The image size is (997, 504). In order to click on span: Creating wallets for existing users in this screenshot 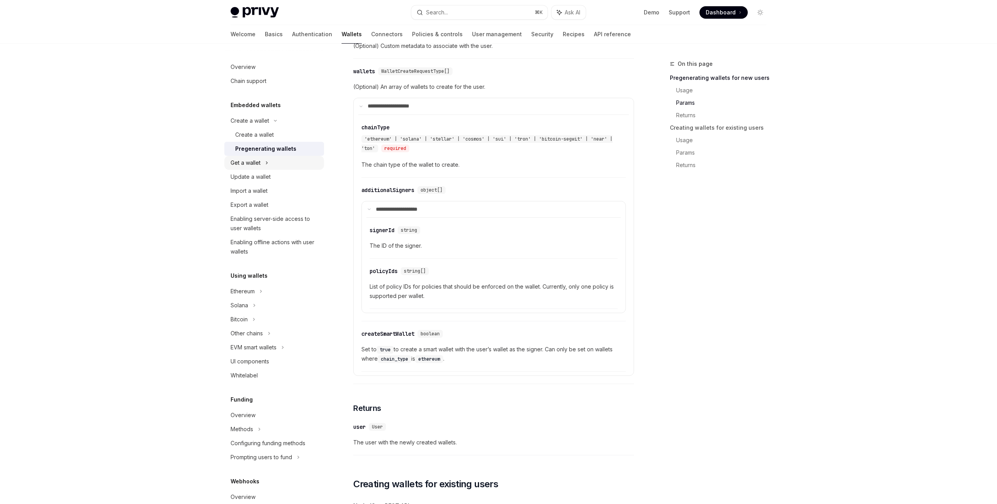, I will do `click(426, 484)`.